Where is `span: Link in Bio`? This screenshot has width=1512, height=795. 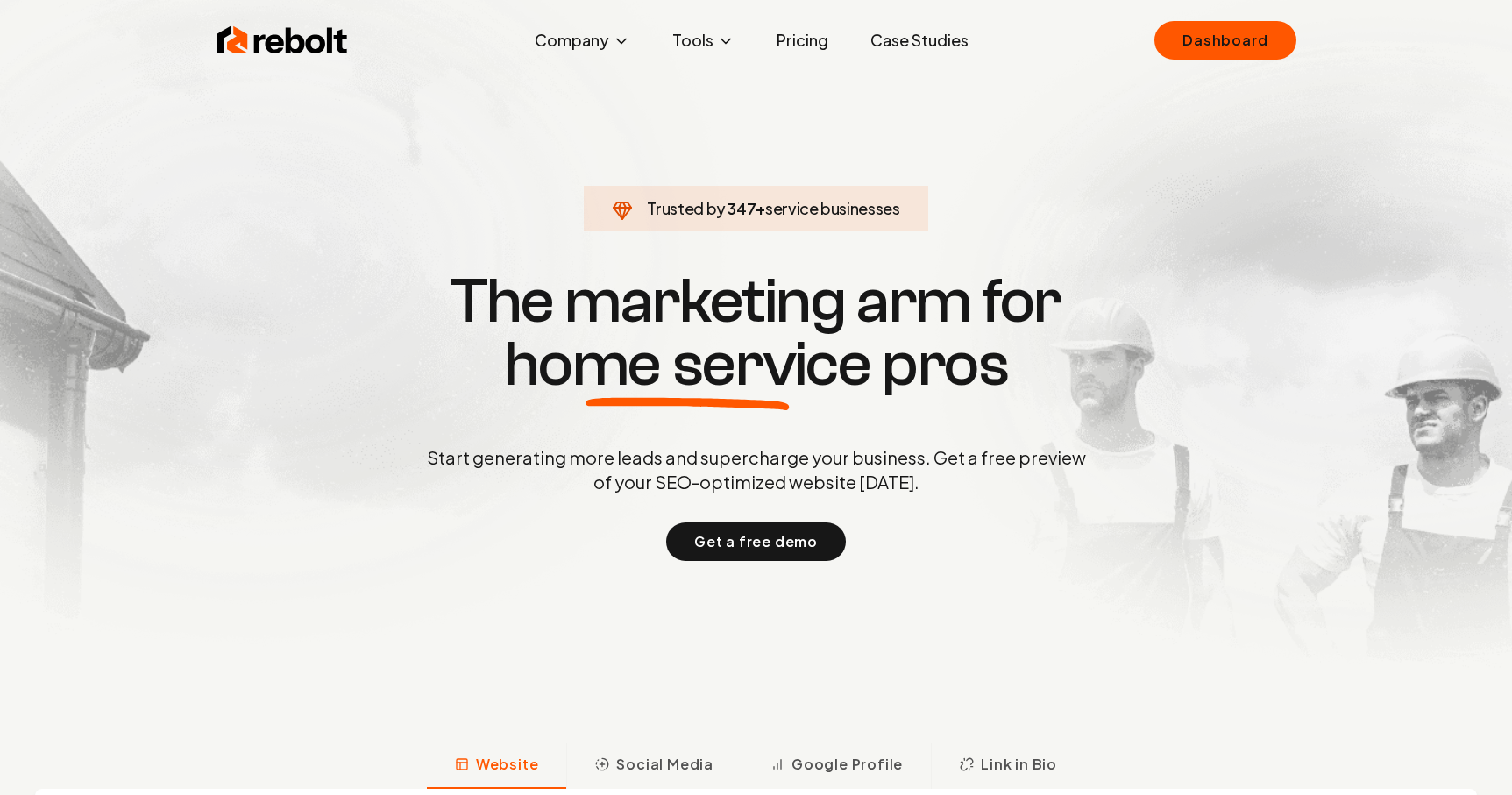
span: Link in Bio is located at coordinates (1019, 764).